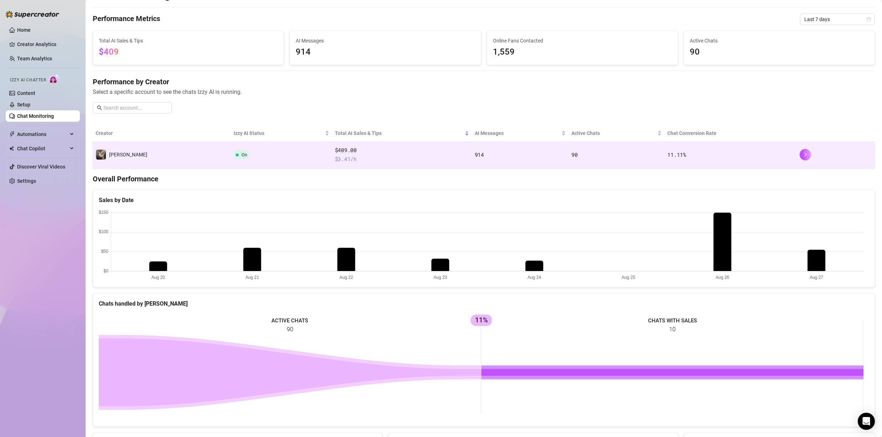 This screenshot has height=437, width=882. What do you see at coordinates (281, 133) in the screenshot?
I see `th: Izzy AI Status` at bounding box center [281, 133].